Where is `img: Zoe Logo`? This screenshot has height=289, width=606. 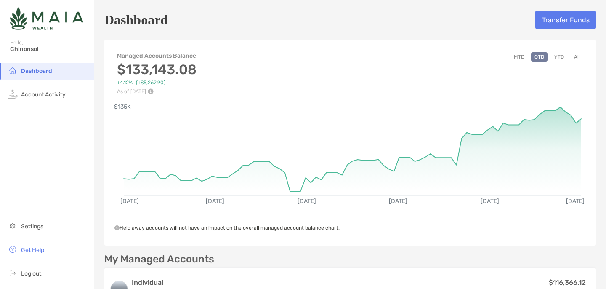 img: Zoe Logo is located at coordinates (47, 19).